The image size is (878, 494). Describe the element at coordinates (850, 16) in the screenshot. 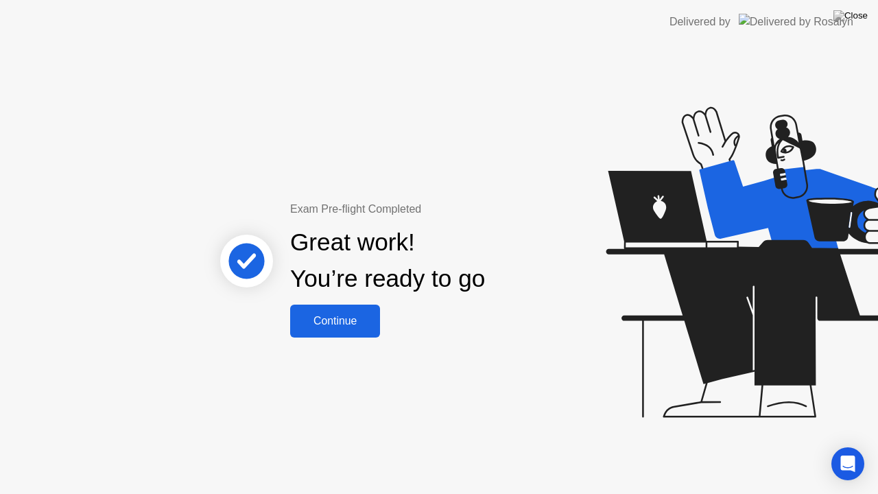

I see `img: Close` at that location.